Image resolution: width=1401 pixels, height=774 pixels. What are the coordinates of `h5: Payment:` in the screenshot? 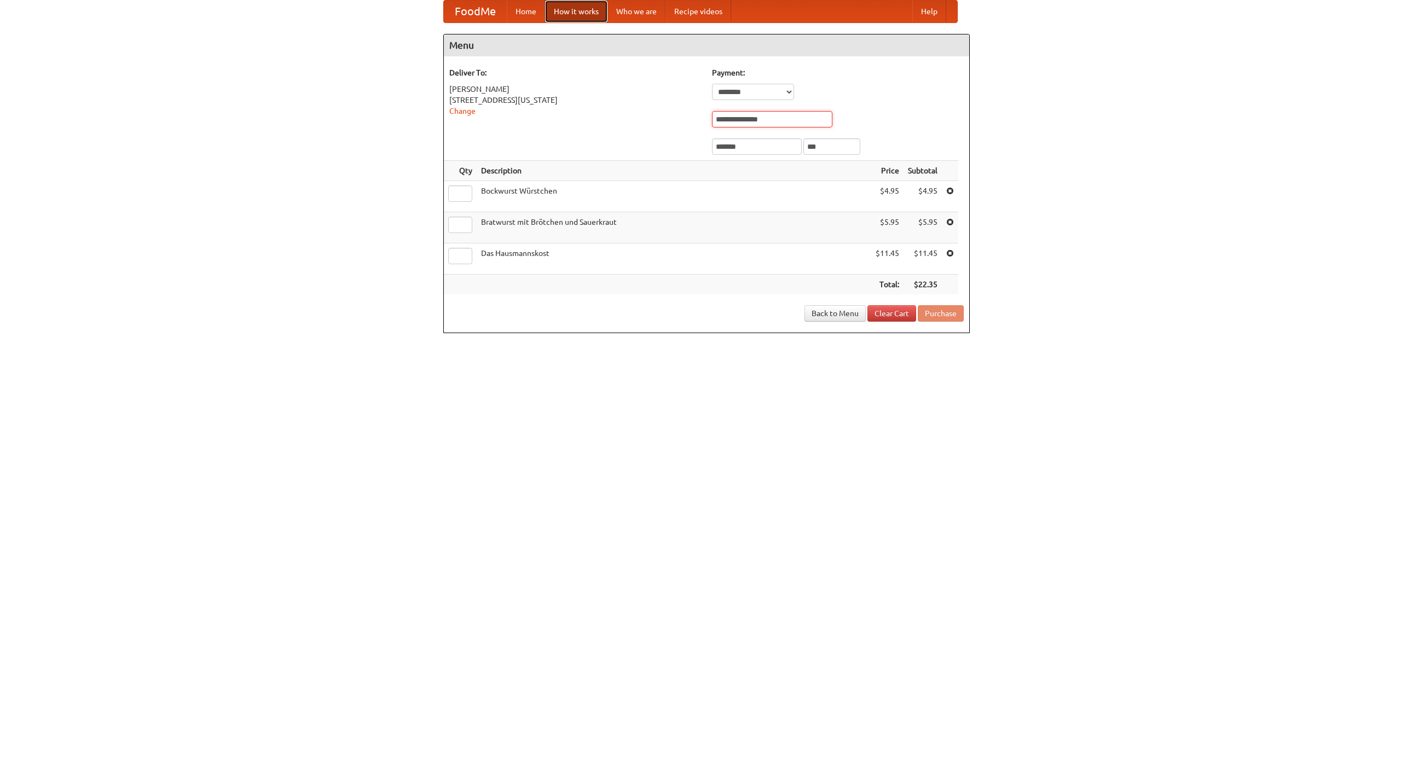 It's located at (838, 73).